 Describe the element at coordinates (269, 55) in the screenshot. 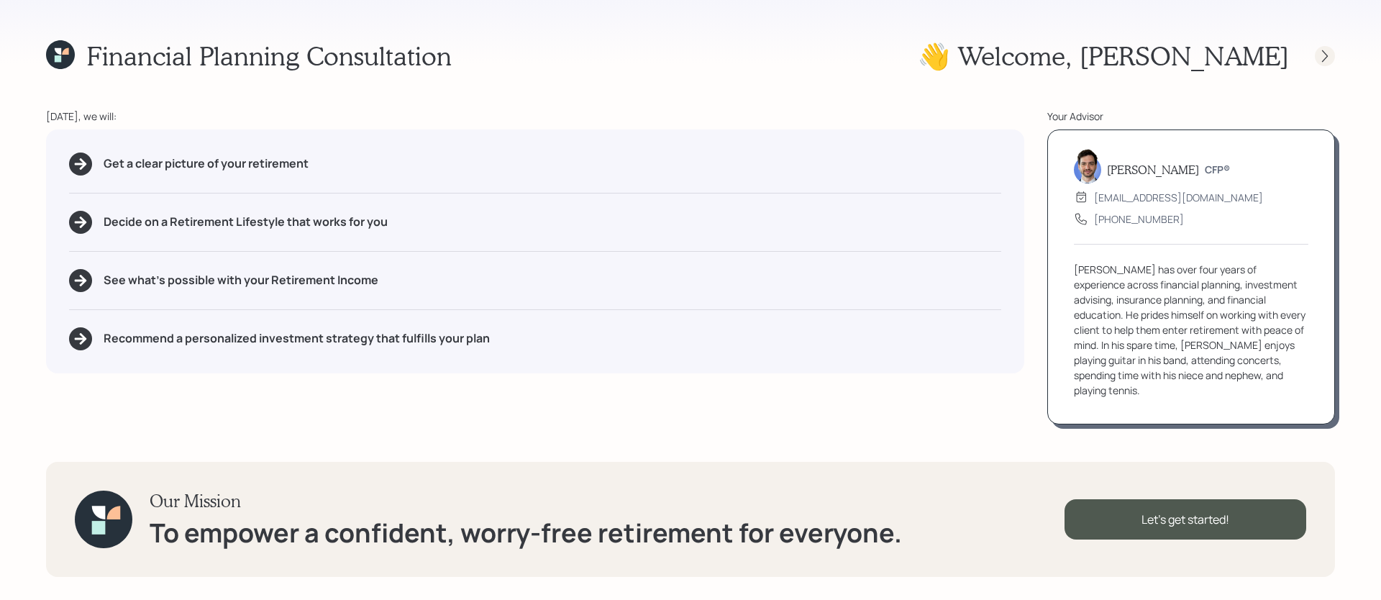

I see `h1: Financial Planning Consultation` at that location.